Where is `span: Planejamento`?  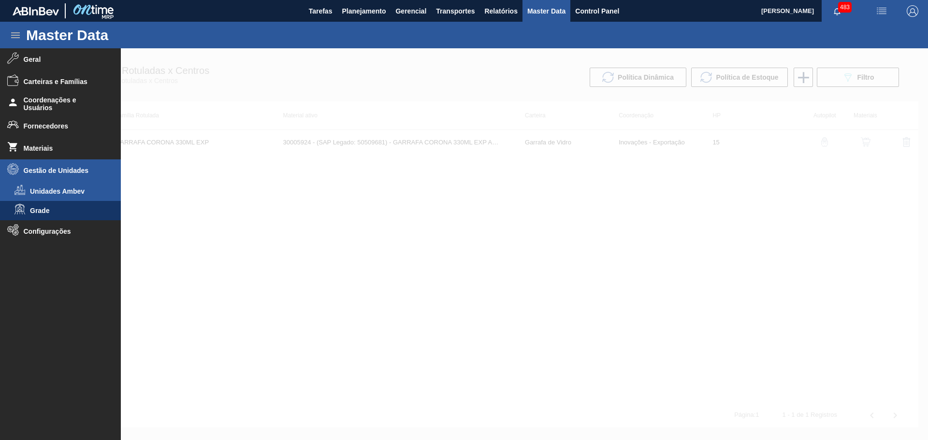 span: Planejamento is located at coordinates (364, 11).